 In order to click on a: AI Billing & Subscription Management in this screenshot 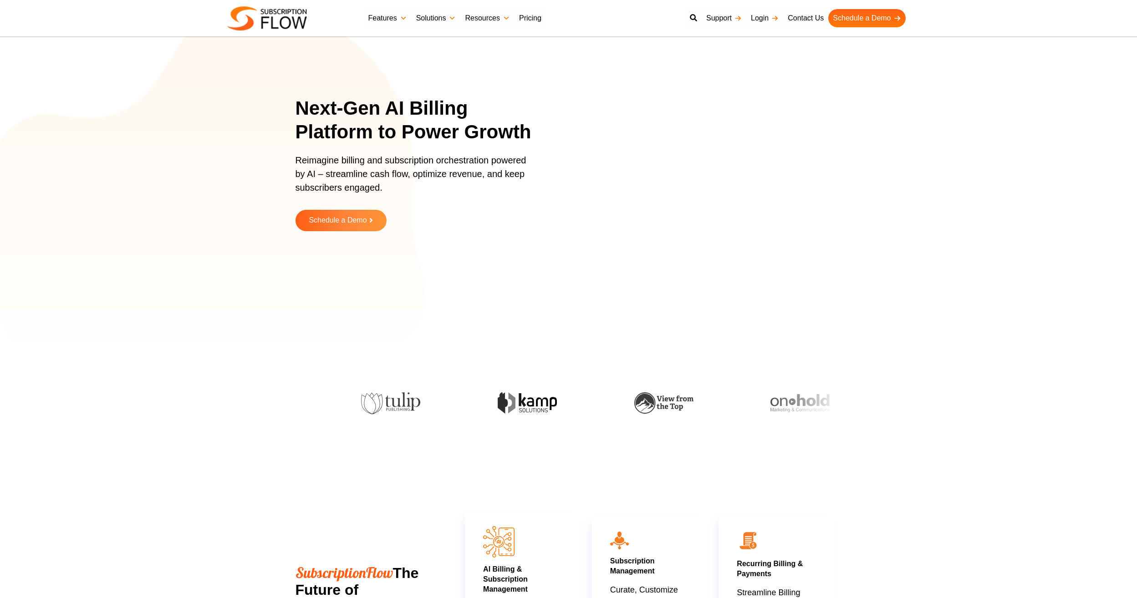, I will do `click(506, 579)`.